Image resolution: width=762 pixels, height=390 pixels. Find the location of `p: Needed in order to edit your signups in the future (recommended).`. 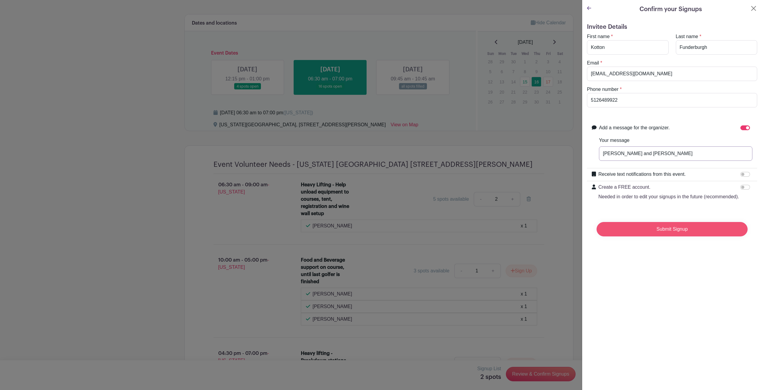

p: Needed in order to edit your signups in the future (recommended). is located at coordinates (669, 197).